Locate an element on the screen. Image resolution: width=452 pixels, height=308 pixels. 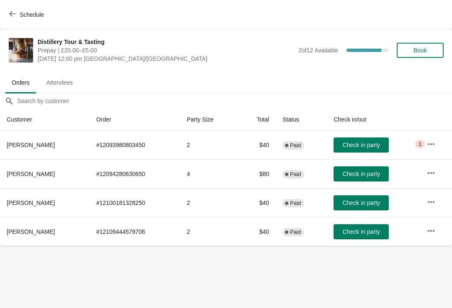
th: Total is located at coordinates (257, 119).